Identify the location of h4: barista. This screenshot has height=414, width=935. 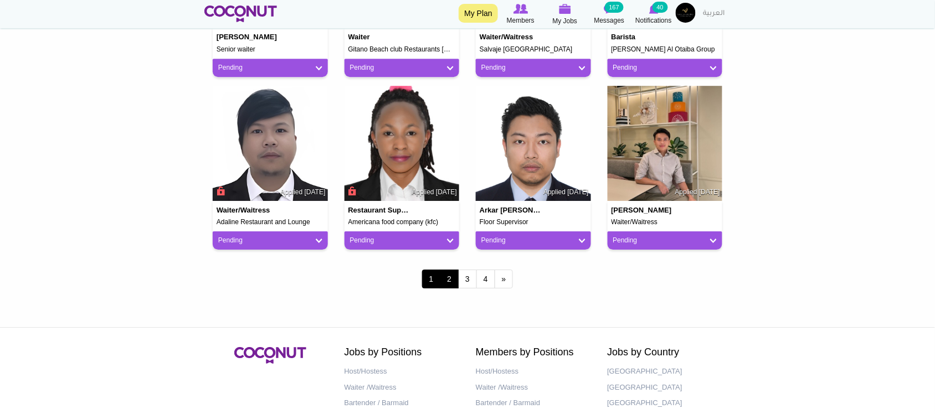
(644, 37).